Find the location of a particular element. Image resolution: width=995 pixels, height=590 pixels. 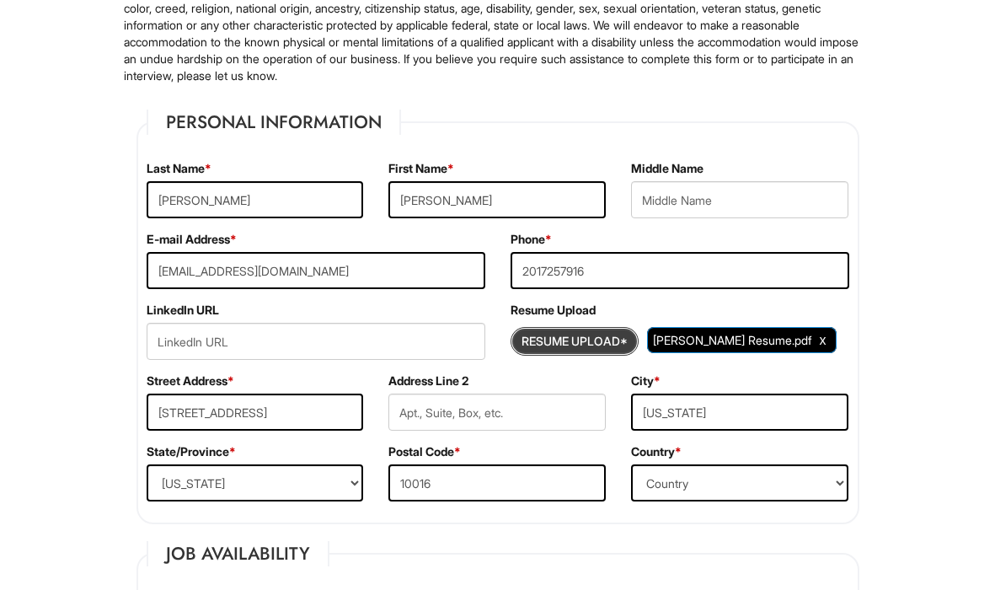

input: Phone is located at coordinates (680, 270).